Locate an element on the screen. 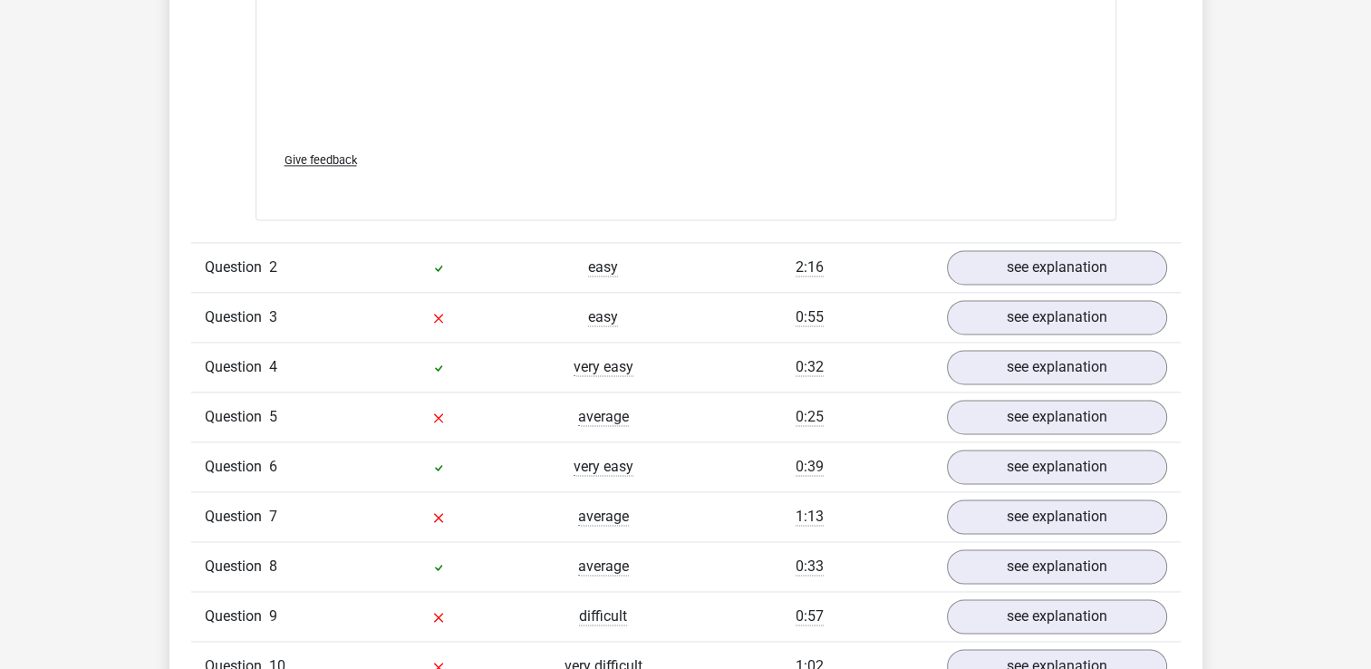 The image size is (1371, 669). span: 1:13 is located at coordinates (809, 516).